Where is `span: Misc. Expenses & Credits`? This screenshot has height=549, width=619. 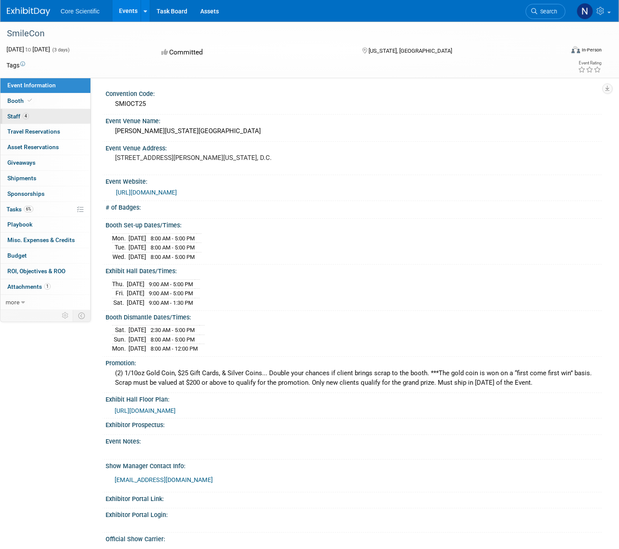
span: Misc. Expenses & Credits is located at coordinates (41, 240).